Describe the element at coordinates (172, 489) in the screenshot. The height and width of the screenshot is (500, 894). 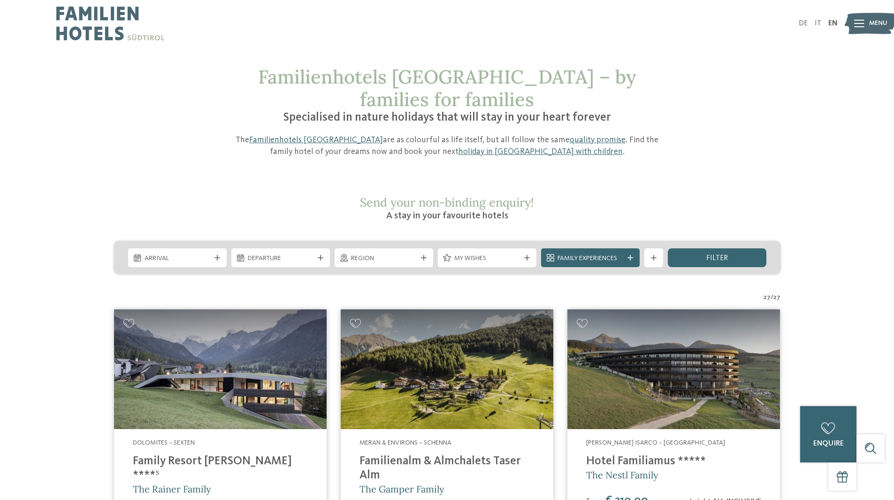
I see `span: The Rainer Family` at that location.